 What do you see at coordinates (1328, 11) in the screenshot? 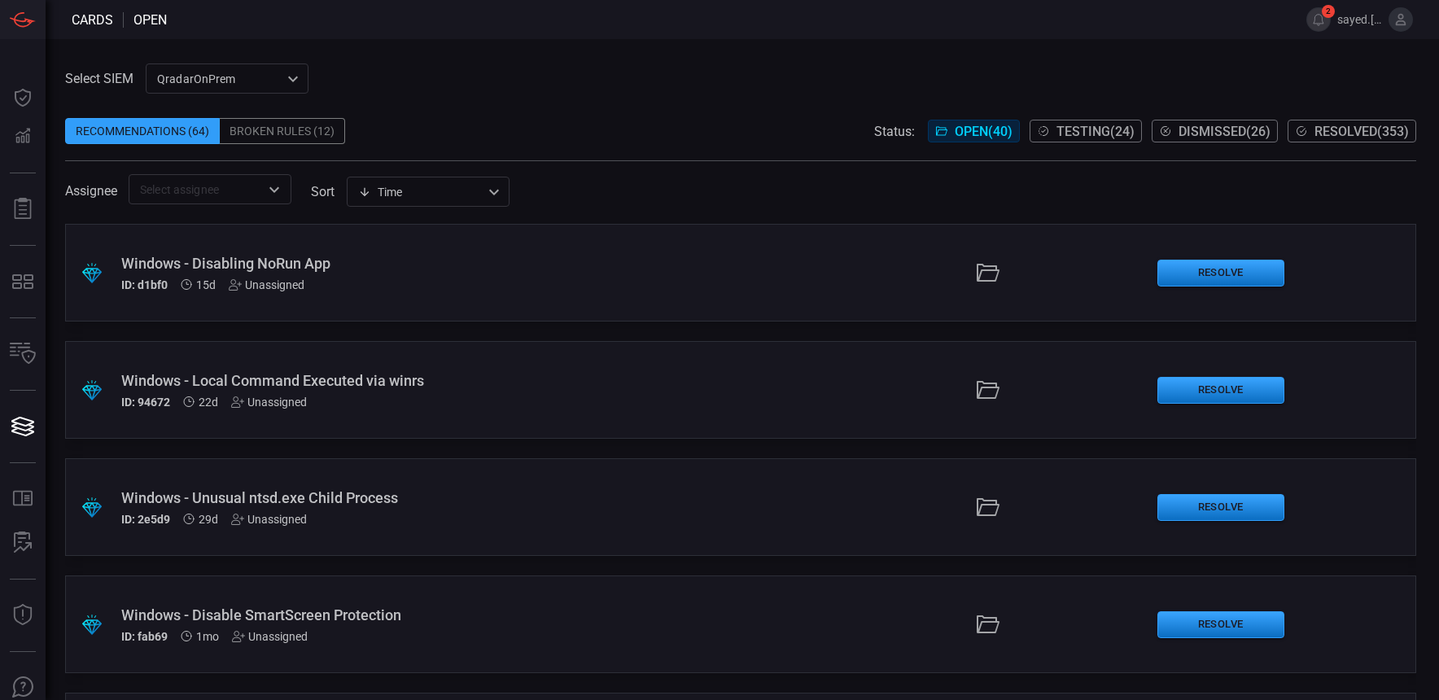
I see `span: 2` at bounding box center [1328, 11].